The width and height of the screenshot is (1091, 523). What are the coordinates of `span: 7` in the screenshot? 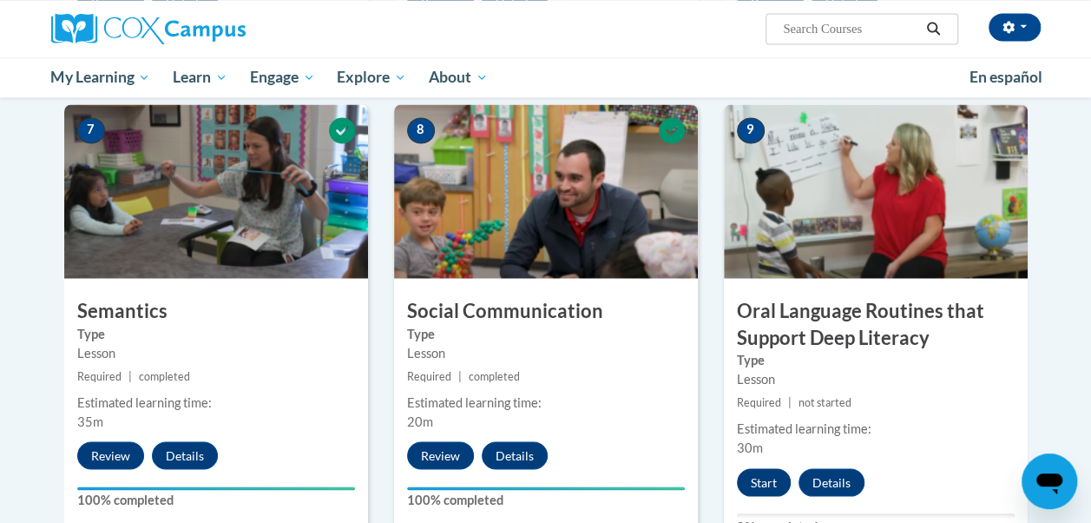 It's located at (91, 130).